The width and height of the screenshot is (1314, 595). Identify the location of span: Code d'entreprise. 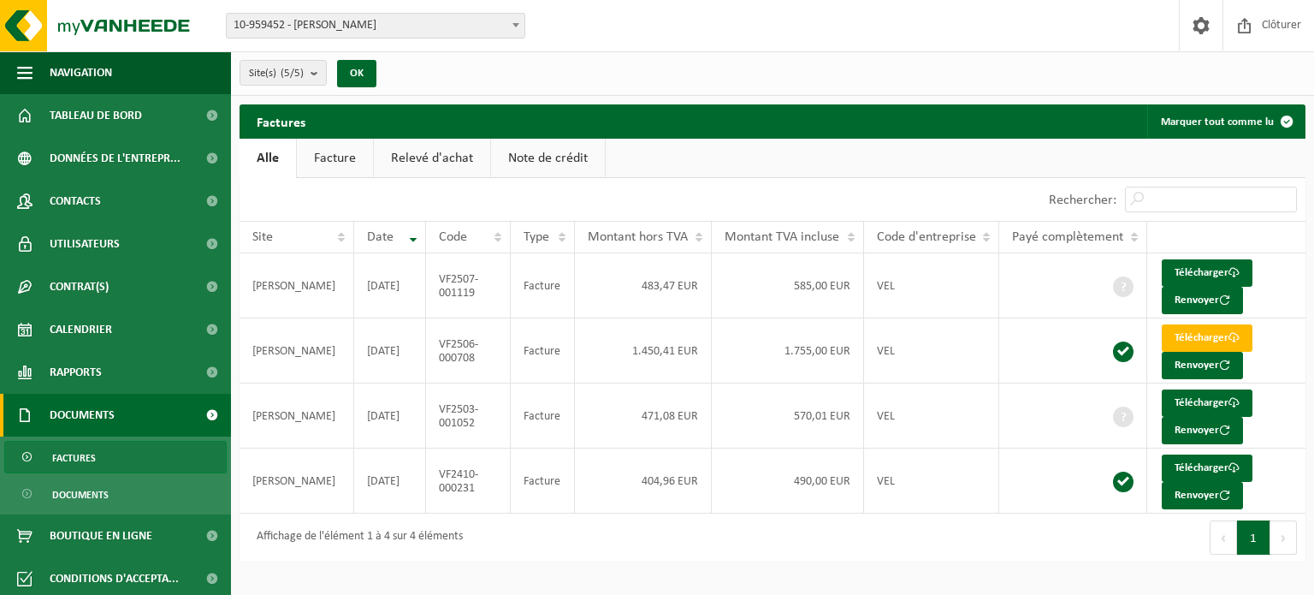
(926, 237).